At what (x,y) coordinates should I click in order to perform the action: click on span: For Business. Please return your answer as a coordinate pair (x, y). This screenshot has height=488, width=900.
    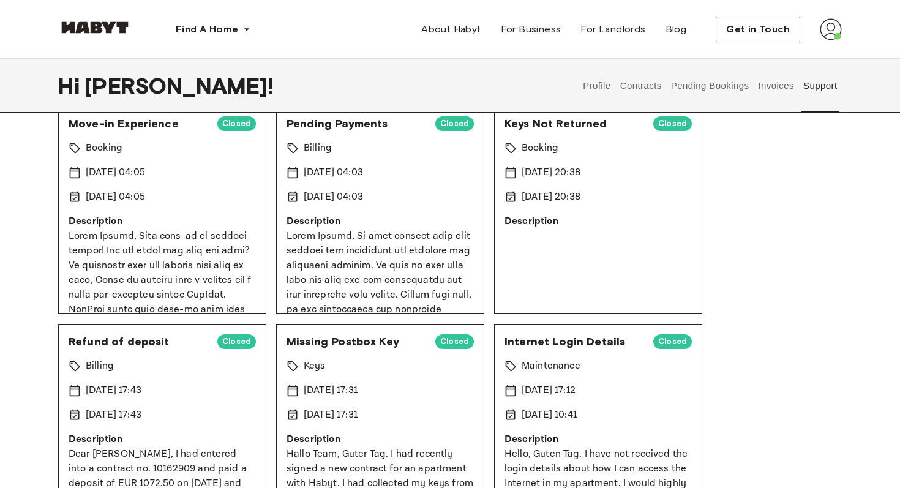
    Looking at the image, I should click on (531, 29).